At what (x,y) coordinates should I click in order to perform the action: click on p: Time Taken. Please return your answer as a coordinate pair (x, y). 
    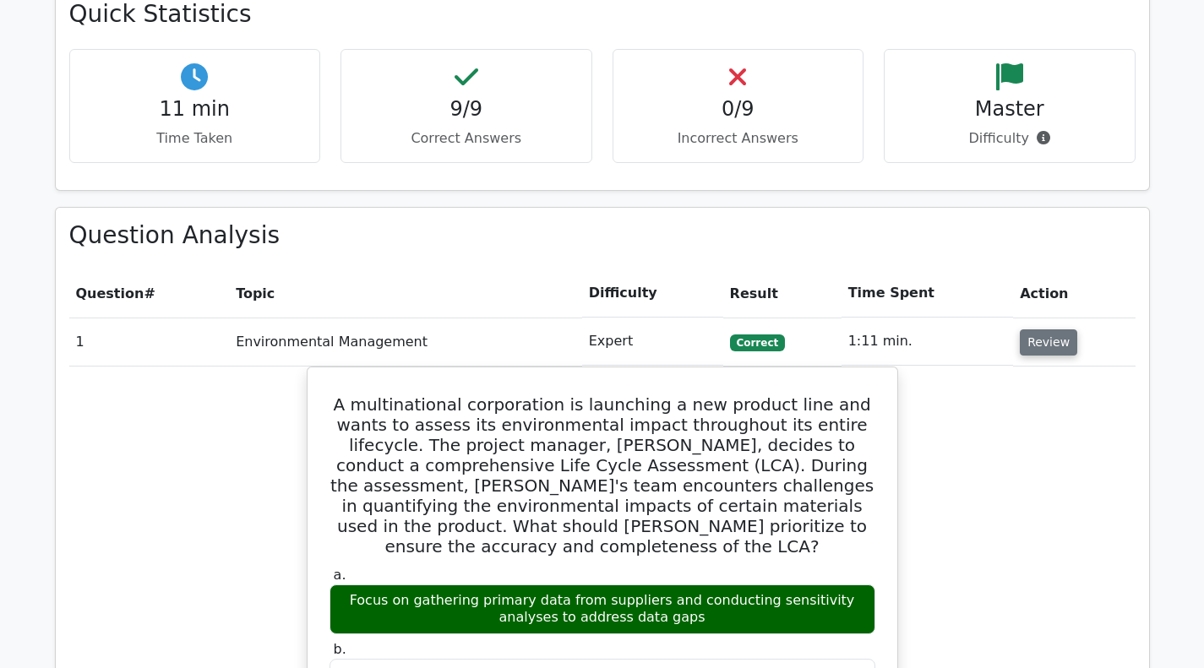
    Looking at the image, I should click on (195, 139).